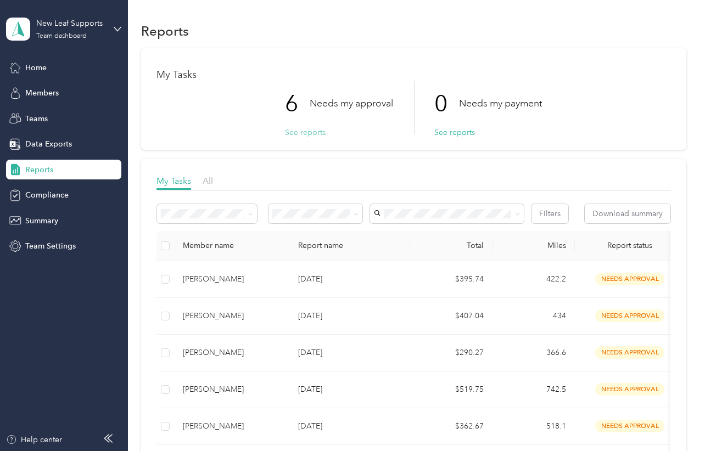  Describe the element at coordinates (413, 75) in the screenshot. I see `h1: My Tasks` at that location.